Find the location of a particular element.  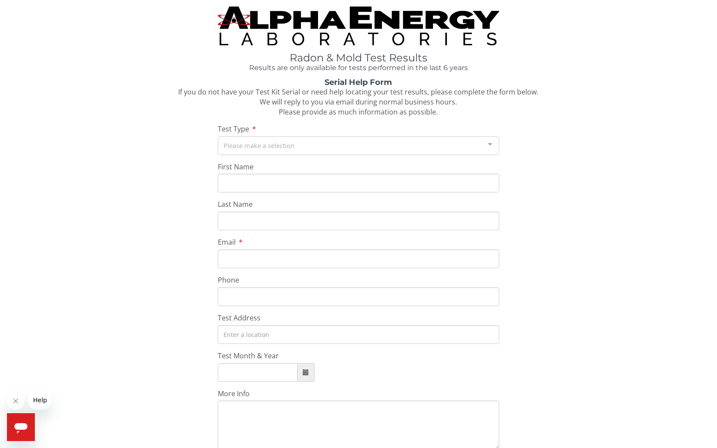

h1: Radon & Mold Test Results is located at coordinates (358, 58).